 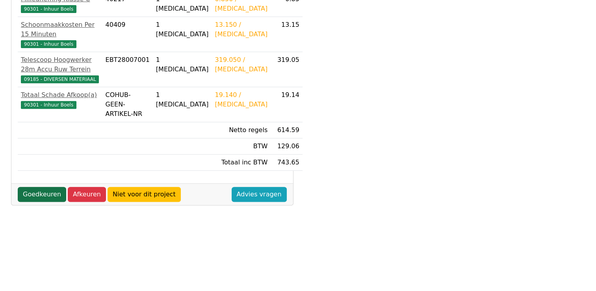 What do you see at coordinates (127, 69) in the screenshot?
I see `td: EBT28007001` at bounding box center [127, 69].